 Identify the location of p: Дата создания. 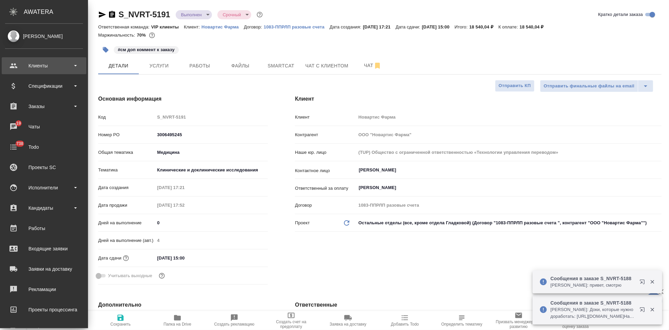
(126, 188).